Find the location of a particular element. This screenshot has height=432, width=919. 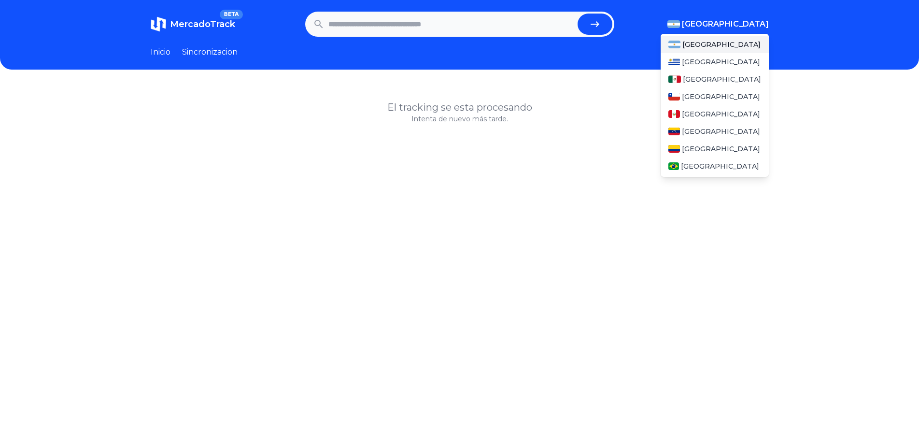

img: Colombia is located at coordinates (674, 149).